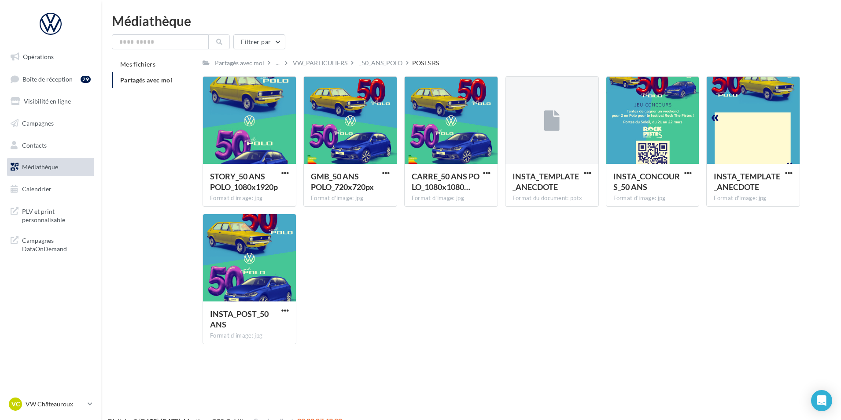 The image size is (841, 420). Describe the element at coordinates (34, 144) in the screenshot. I see `span: Contacts` at that location.